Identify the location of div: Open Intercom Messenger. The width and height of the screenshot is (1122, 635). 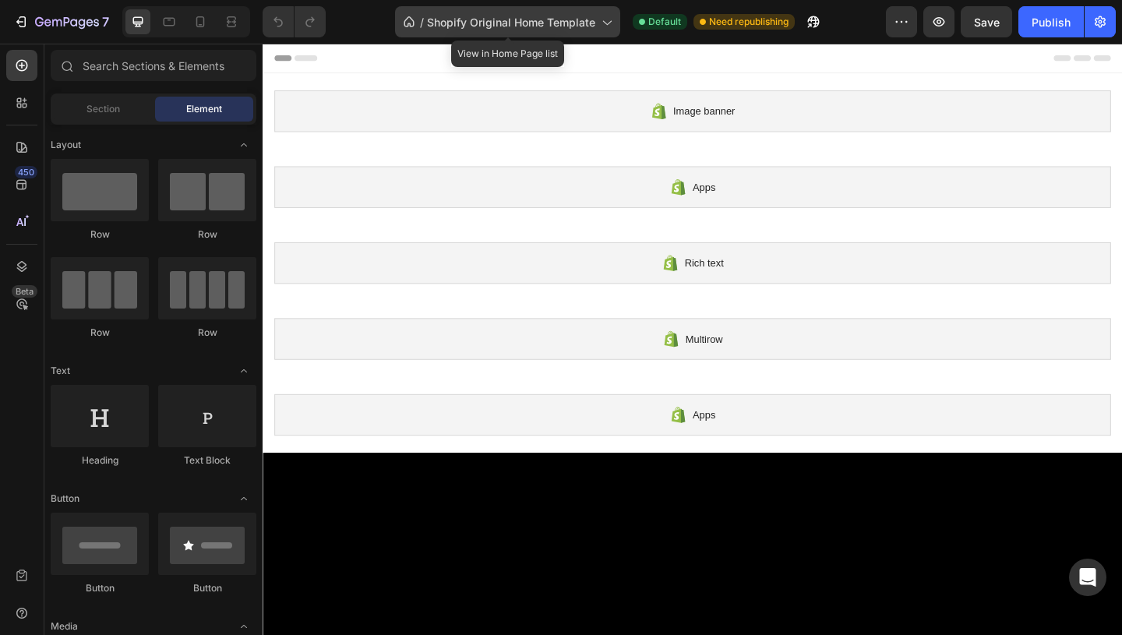
(1088, 577).